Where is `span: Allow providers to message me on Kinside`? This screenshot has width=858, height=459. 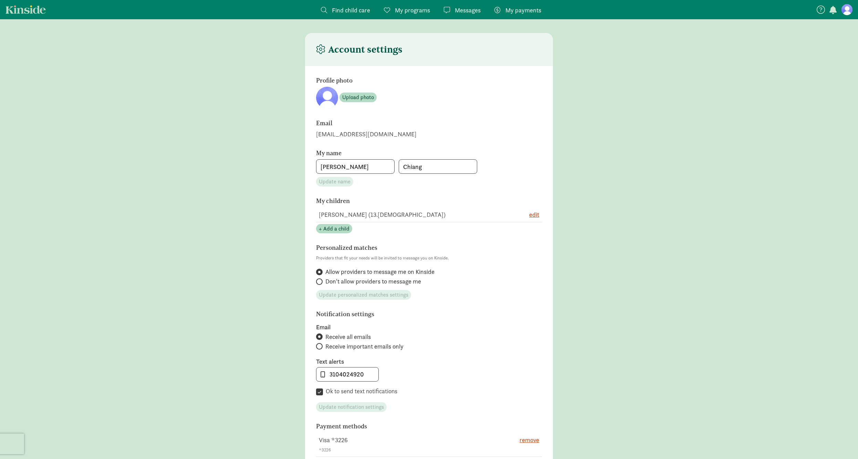
span: Allow providers to message me on Kinside is located at coordinates (380, 272).